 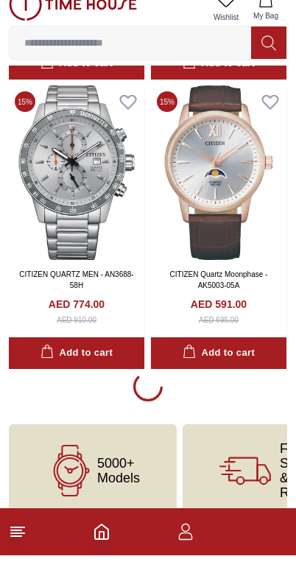 What do you see at coordinates (77, 337) in the screenshot?
I see `div: AED 910.00` at bounding box center [77, 337].